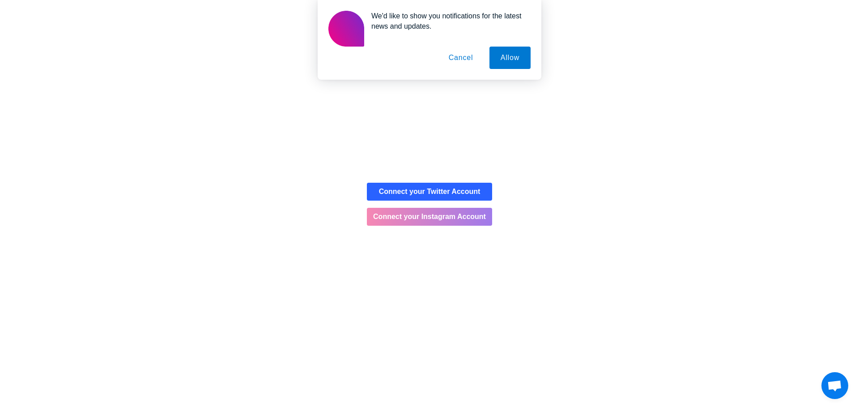 Image resolution: width=859 pixels, height=408 pixels. Describe the element at coordinates (461, 58) in the screenshot. I see `button: Cancel` at that location.